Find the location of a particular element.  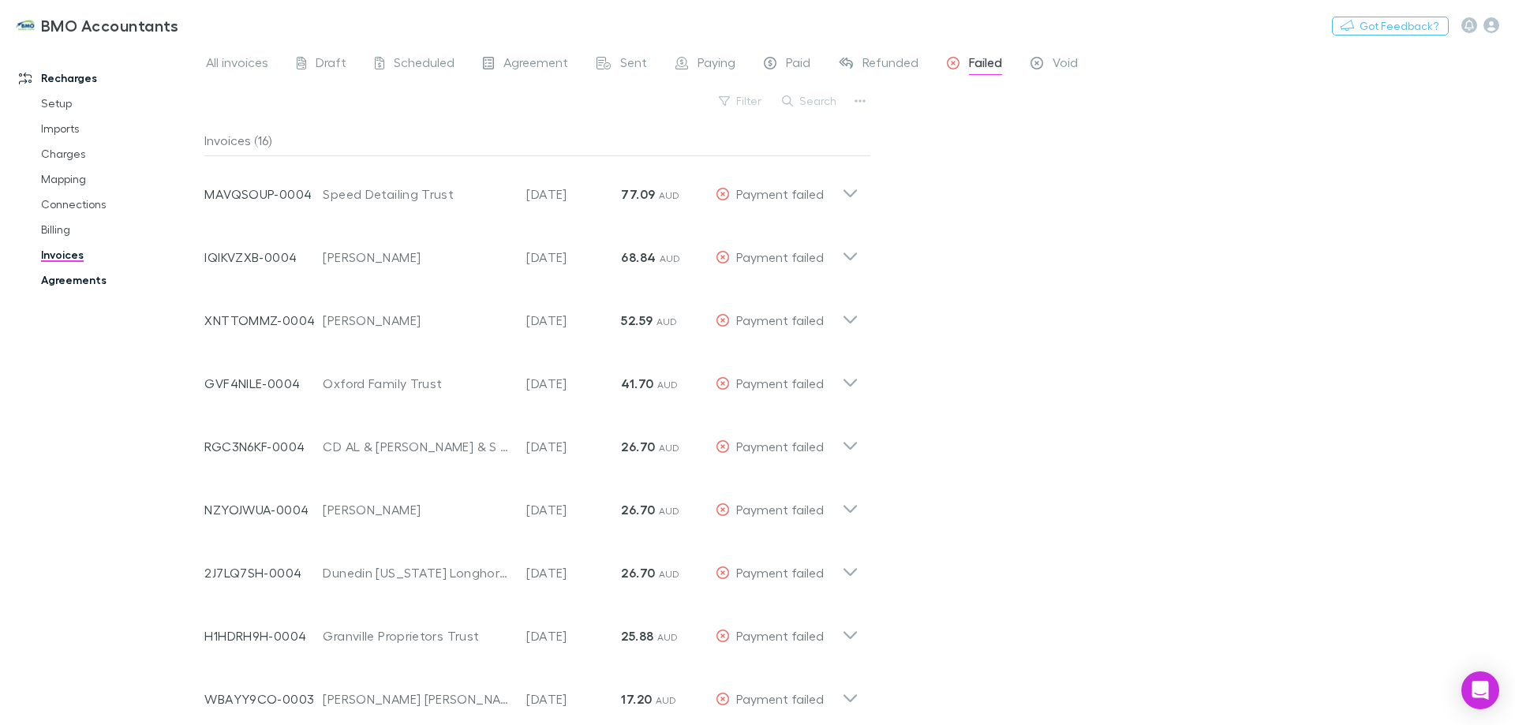

p: IQIKVZXB-0004 is located at coordinates (264, 257).